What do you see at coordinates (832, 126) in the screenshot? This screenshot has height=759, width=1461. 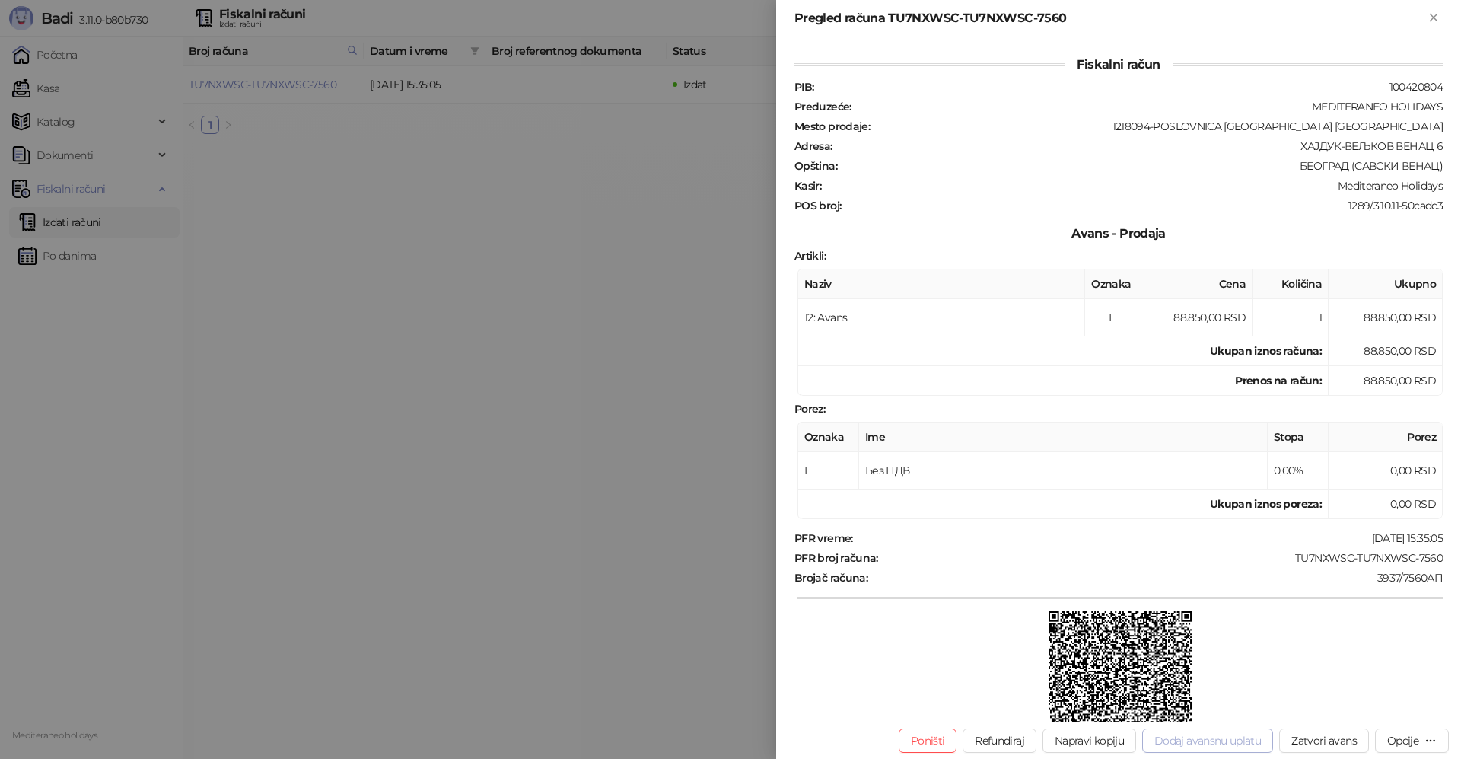 I see `strong: Mesto prodaje :` at bounding box center [832, 126].